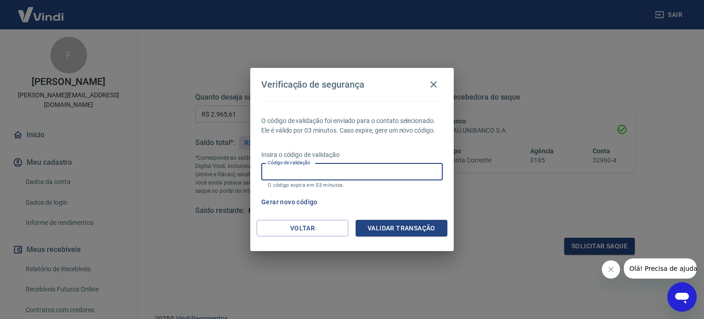  What do you see at coordinates (313, 84) in the screenshot?
I see `h4: Verificação de segurança` at bounding box center [313, 84].